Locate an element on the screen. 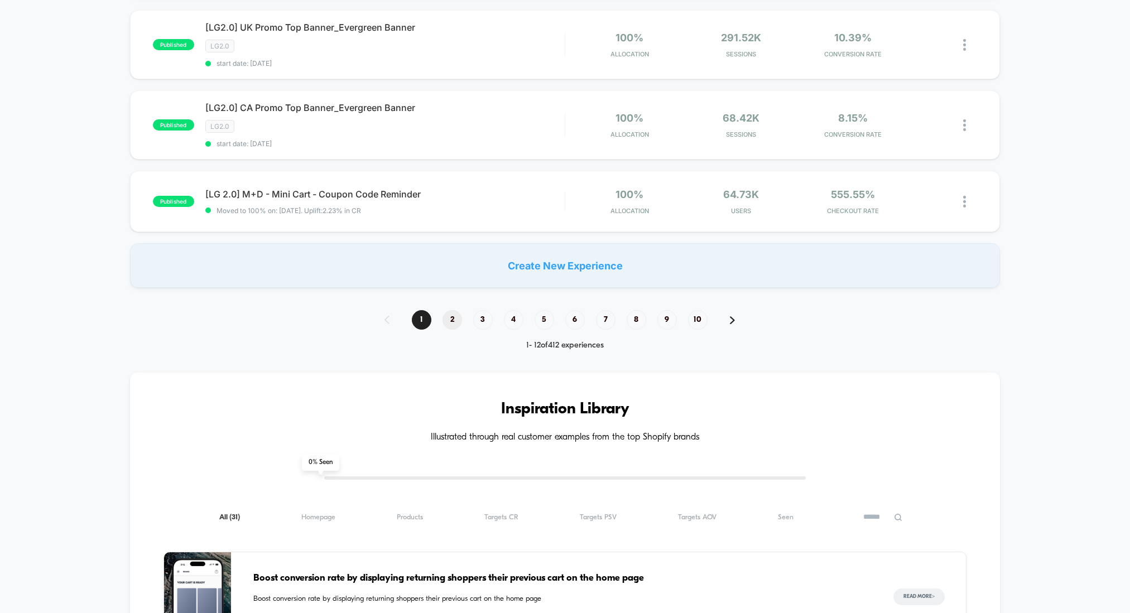  span: Users is located at coordinates (741, 211).